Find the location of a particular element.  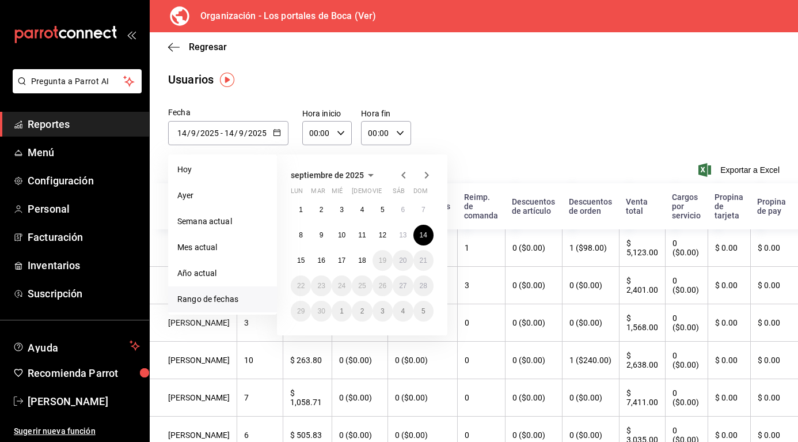

abbr: 3 de octubre de 2025 is located at coordinates (382, 311).